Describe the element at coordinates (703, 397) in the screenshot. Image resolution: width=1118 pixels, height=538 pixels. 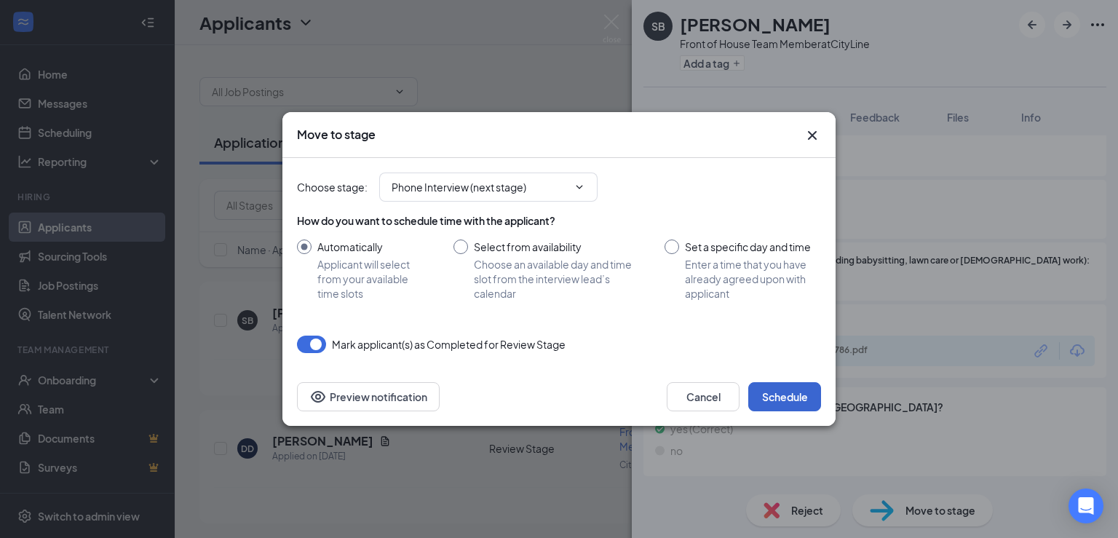
I see `button: Cancel` at that location.